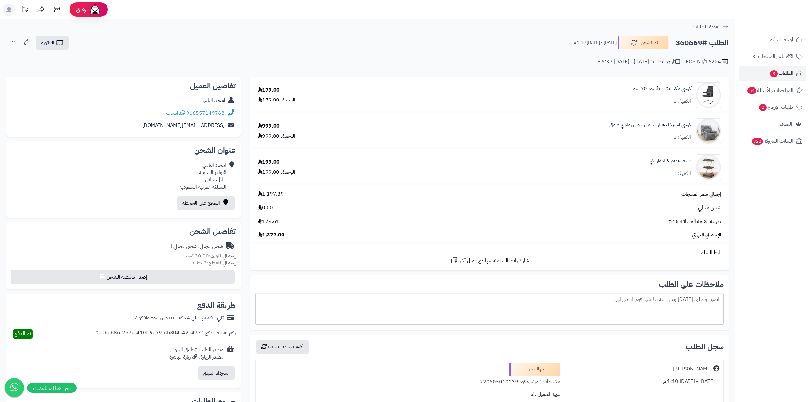 This screenshot has height=402, width=810. I want to click on button: أضف تحديث جديد, so click(283, 347).